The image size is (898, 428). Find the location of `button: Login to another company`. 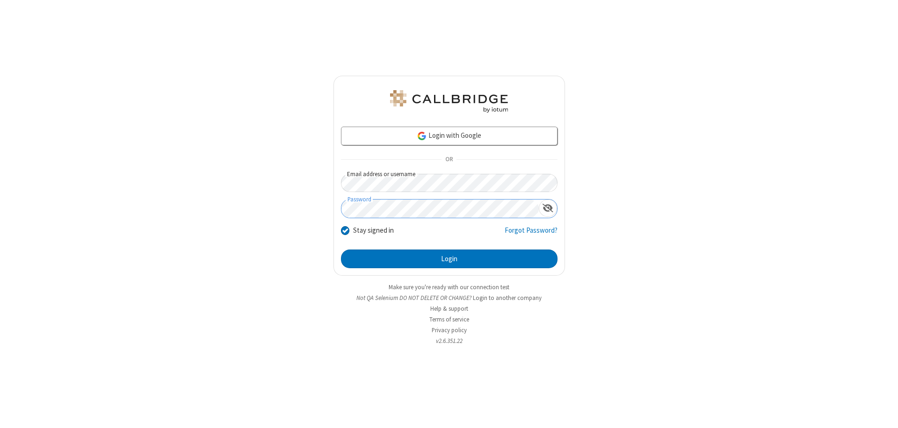

button: Login to another company is located at coordinates (507, 298).